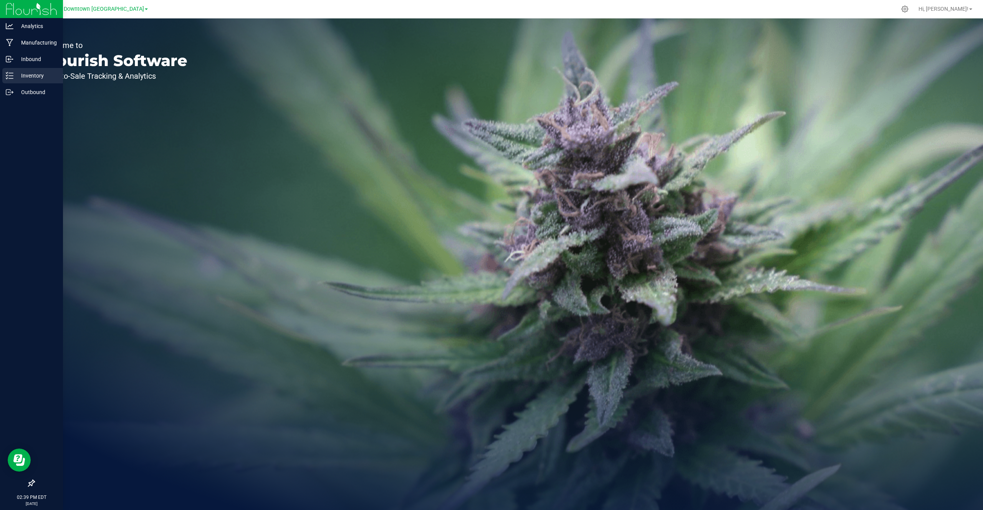 The width and height of the screenshot is (983, 510). What do you see at coordinates (36, 76) in the screenshot?
I see `p: Inventory` at bounding box center [36, 76].